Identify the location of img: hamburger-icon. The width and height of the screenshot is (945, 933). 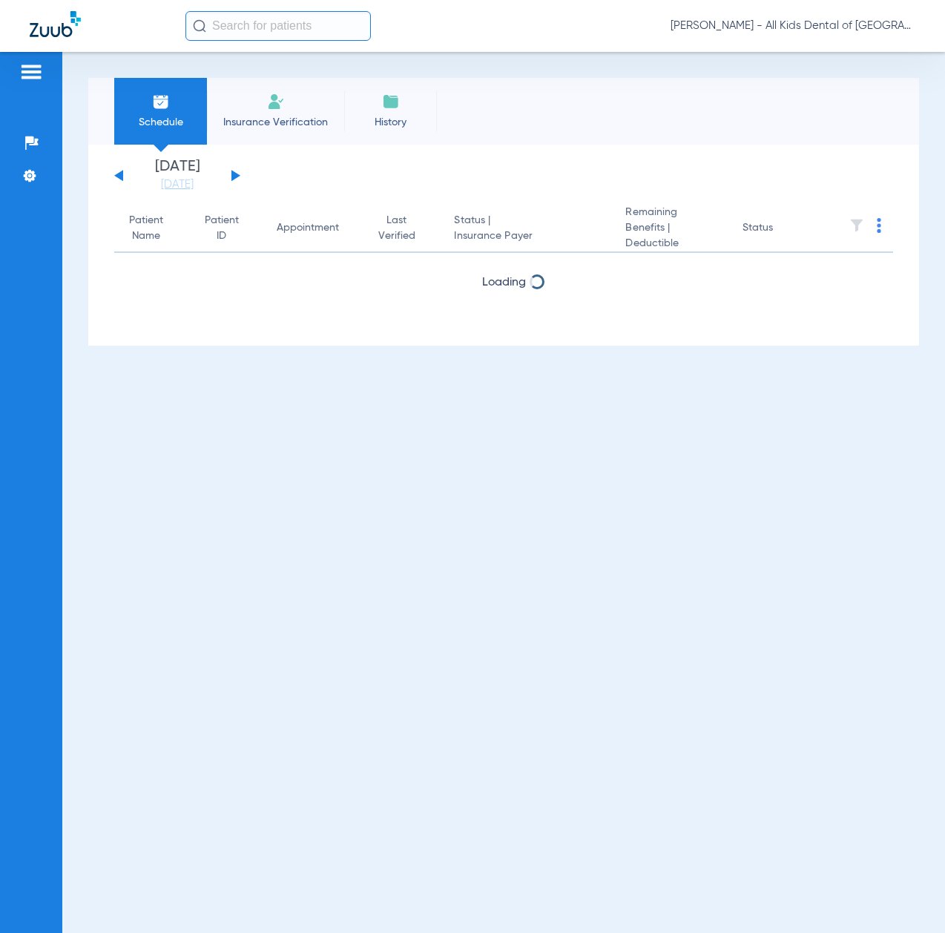
(31, 72).